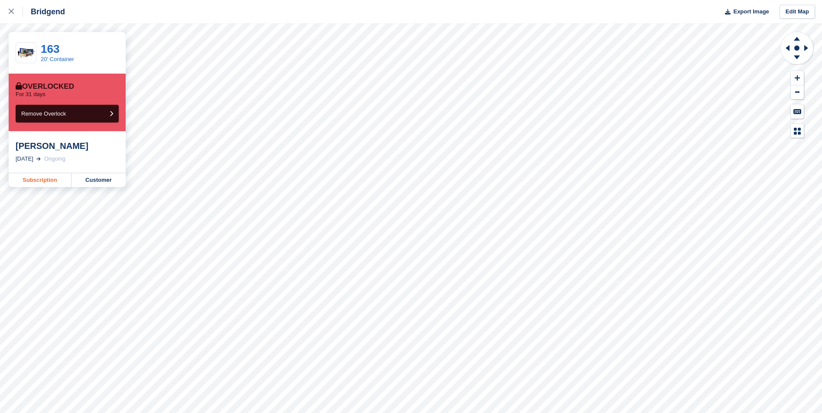  What do you see at coordinates (45, 87) in the screenshot?
I see `div: Overlocked` at bounding box center [45, 87].